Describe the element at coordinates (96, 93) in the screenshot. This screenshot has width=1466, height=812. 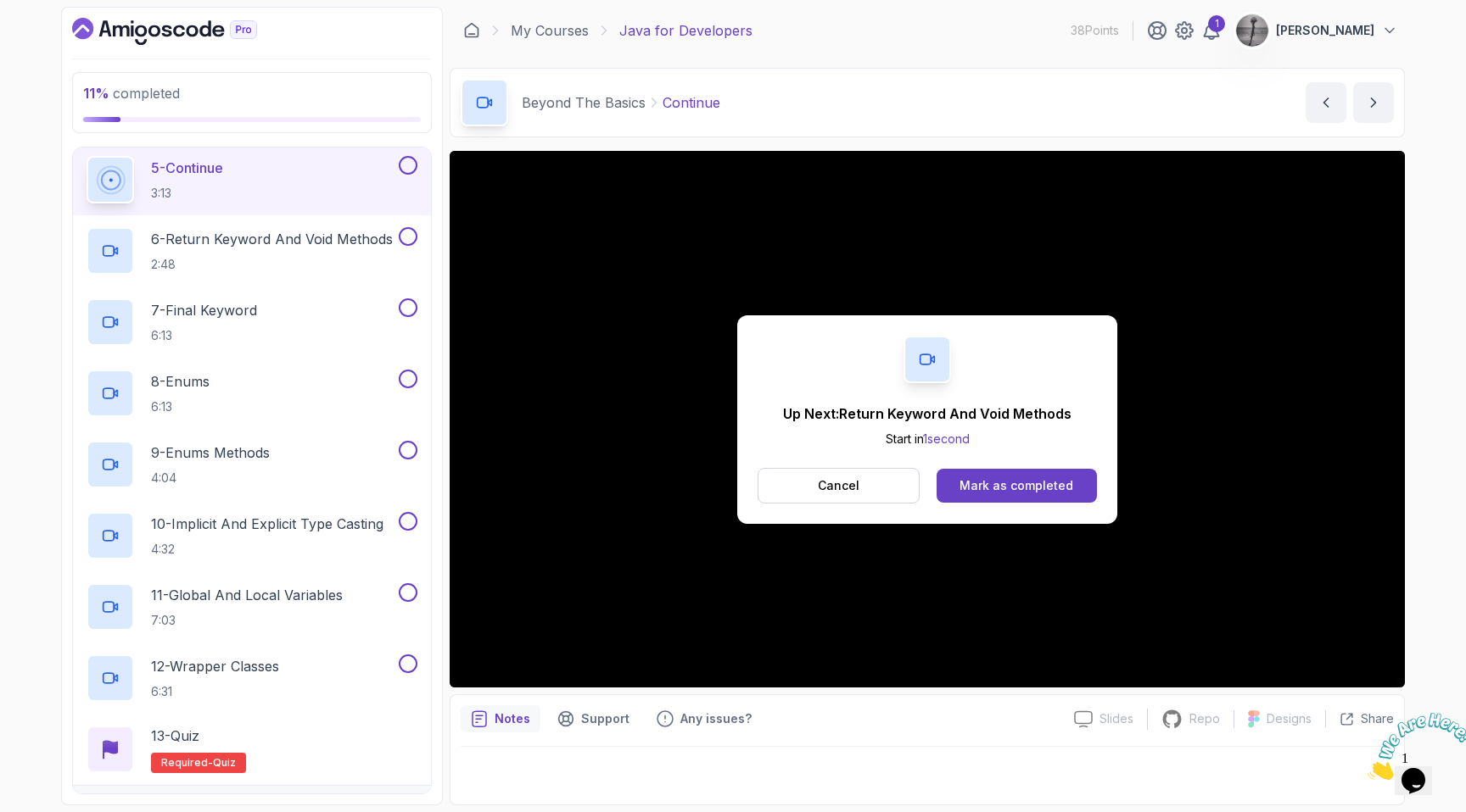
I see `span: 11 %` at that location.